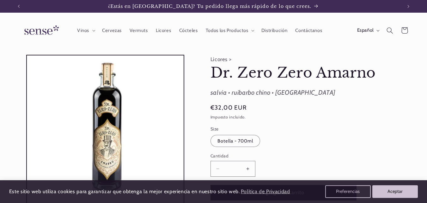  Describe the element at coordinates (40, 30) in the screenshot. I see `a: Sense` at that location.